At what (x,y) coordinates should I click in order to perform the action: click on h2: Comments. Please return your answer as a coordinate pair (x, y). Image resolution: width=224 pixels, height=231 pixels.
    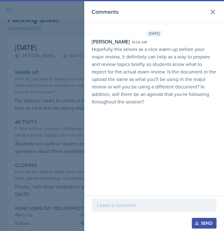
    Looking at the image, I should click on (105, 12).